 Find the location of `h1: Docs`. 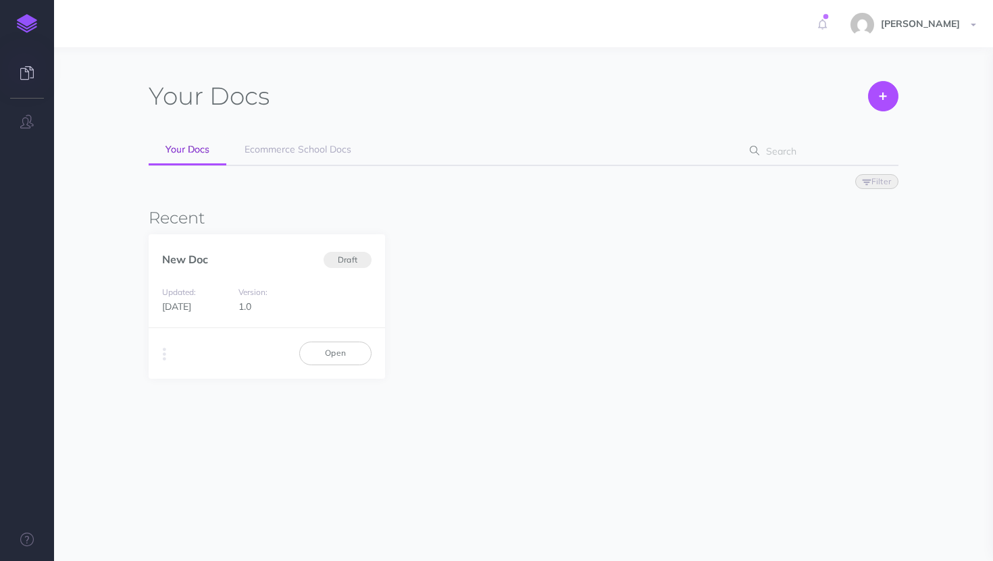

h1: Docs is located at coordinates (209, 96).